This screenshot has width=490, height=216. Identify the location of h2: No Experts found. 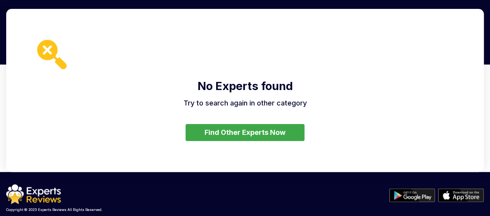
(245, 86).